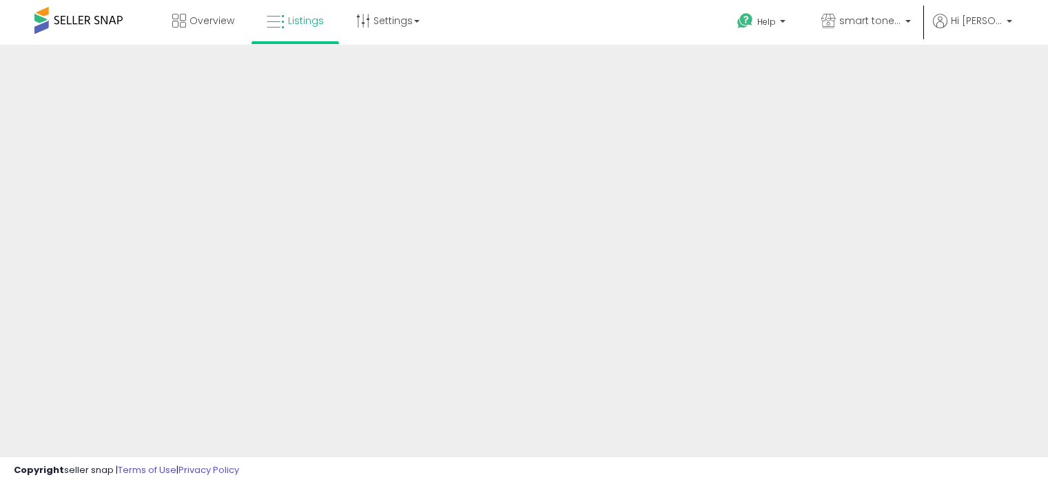 This screenshot has height=484, width=1048. What do you see at coordinates (147, 470) in the screenshot?
I see `a: Terms of Use` at bounding box center [147, 470].